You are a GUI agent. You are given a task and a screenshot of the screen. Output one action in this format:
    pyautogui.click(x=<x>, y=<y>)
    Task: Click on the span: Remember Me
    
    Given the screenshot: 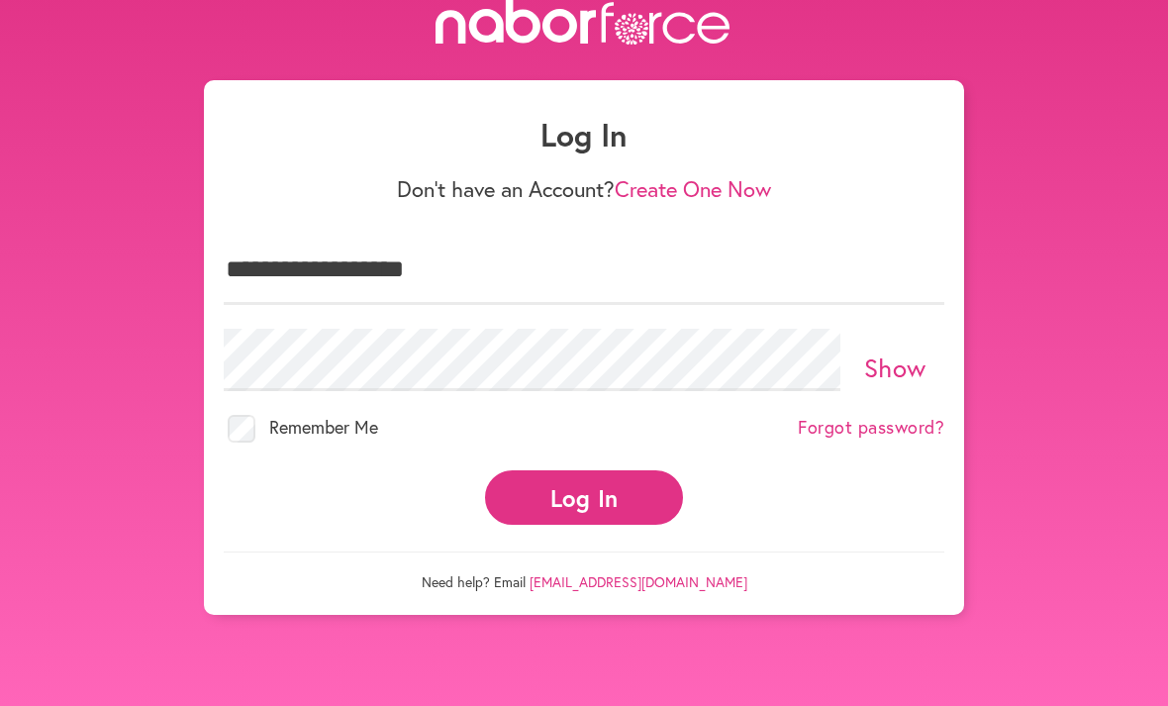 What is the action you would take?
    pyautogui.click(x=324, y=427)
    